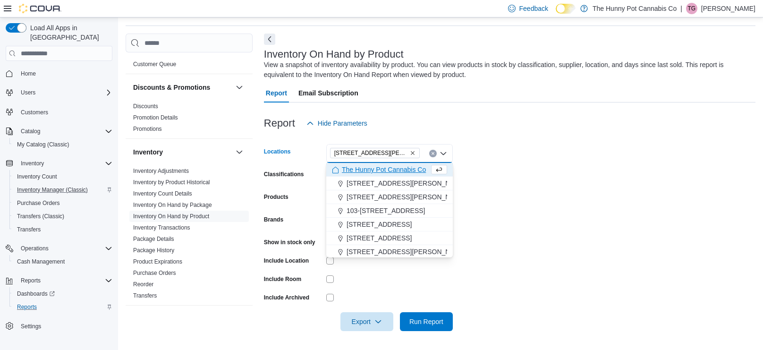 Image resolution: width=763 pixels, height=350 pixels. I want to click on a: Inventory Count Details, so click(162, 194).